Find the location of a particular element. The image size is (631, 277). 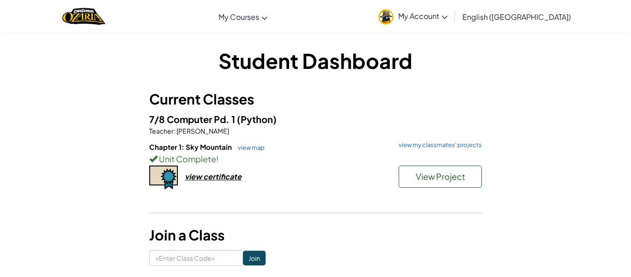

span: Unit Complete is located at coordinates (187, 158).